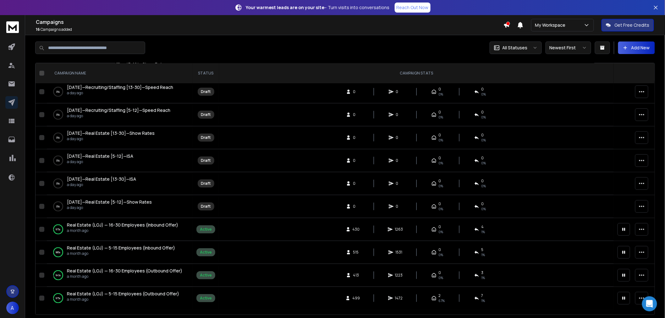 This screenshot has height=318, width=665. What do you see at coordinates (123, 225) in the screenshot?
I see `a: Real Estate (LGJ) — 16-30 Employees (Inbound Offer)` at bounding box center [123, 225].